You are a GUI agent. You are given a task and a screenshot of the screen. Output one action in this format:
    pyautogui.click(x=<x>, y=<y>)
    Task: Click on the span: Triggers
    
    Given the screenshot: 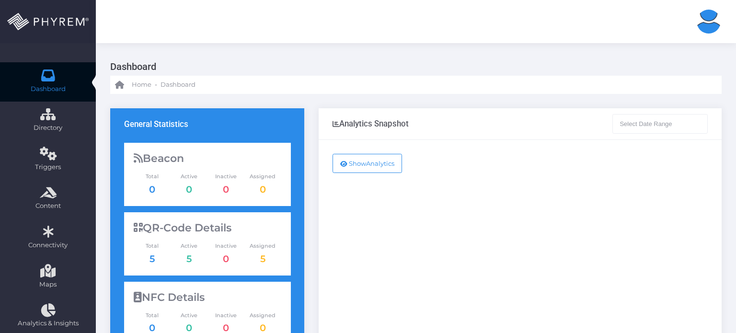 What is the action you would take?
    pyautogui.click(x=48, y=167)
    